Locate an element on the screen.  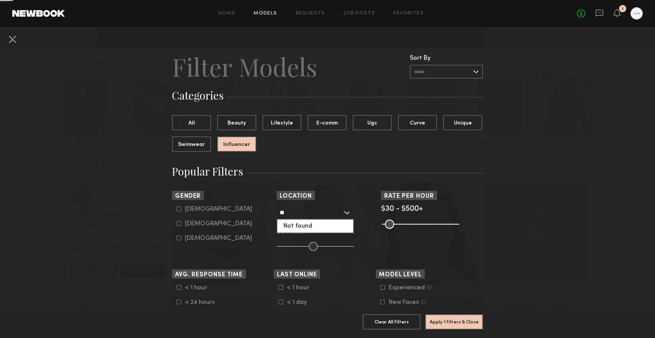
span: $30 - $500+ is located at coordinates (402, 209).